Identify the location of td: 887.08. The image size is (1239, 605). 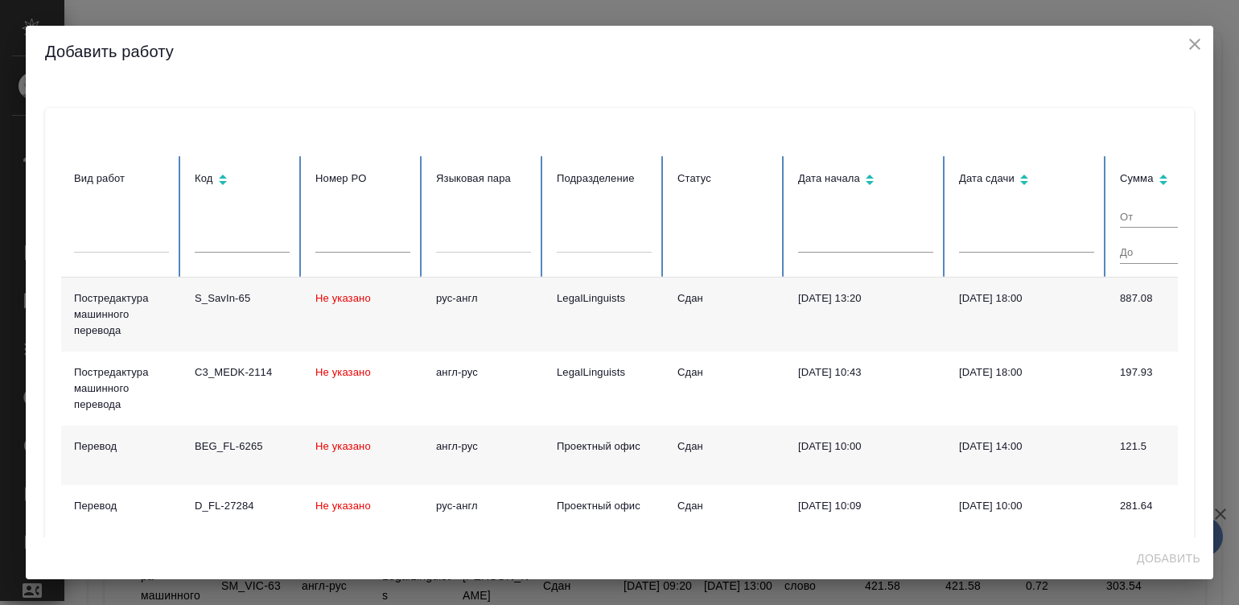
(1168, 315).